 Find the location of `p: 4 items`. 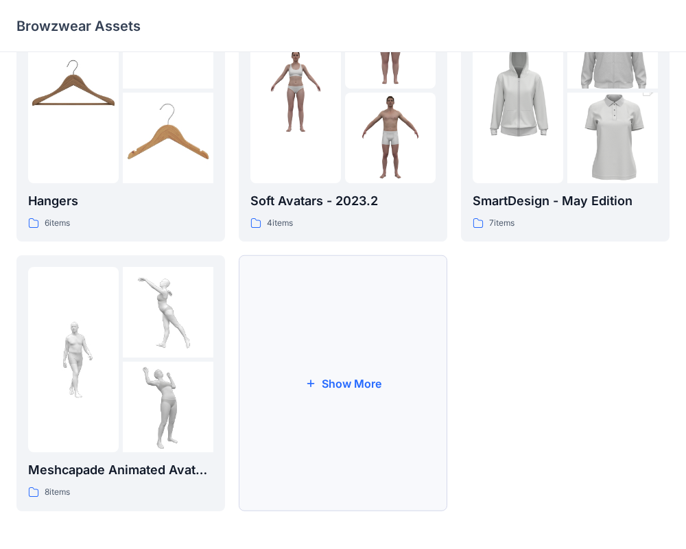

p: 4 items is located at coordinates (280, 223).